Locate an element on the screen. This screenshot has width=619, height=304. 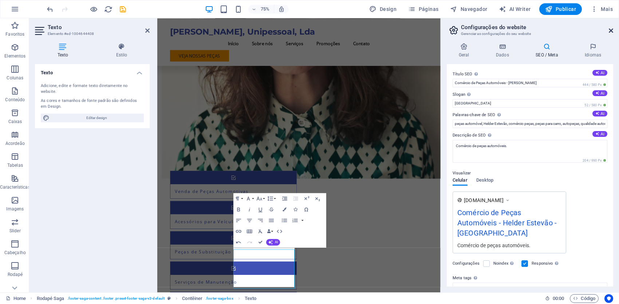
label: Descrição de SEO is located at coordinates (530, 135).